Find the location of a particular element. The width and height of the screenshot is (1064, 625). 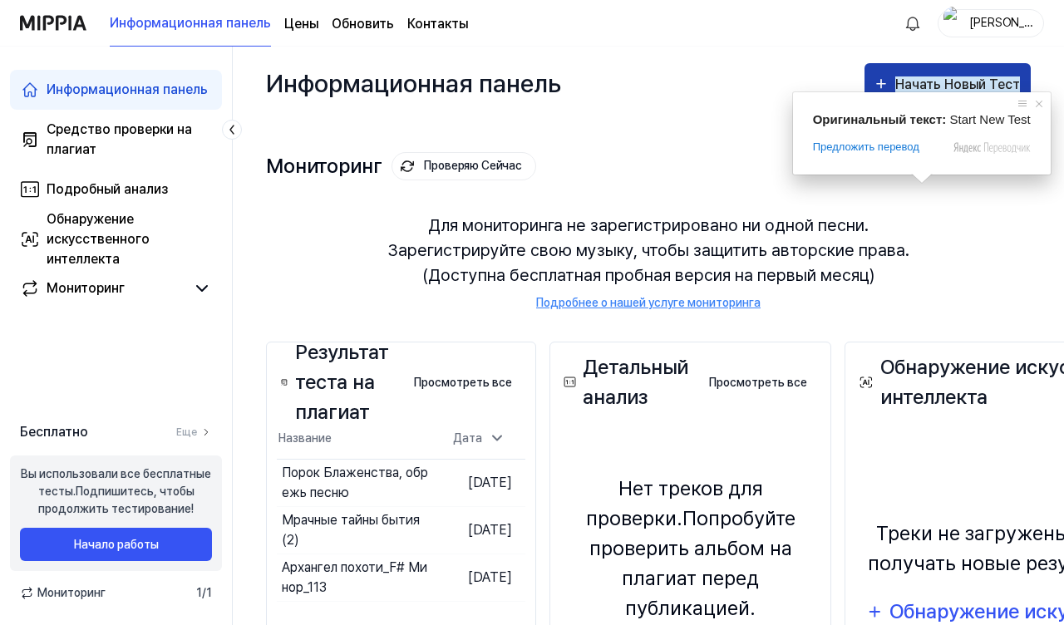

a: Обнаружение искусственного интеллекта is located at coordinates (116, 239).